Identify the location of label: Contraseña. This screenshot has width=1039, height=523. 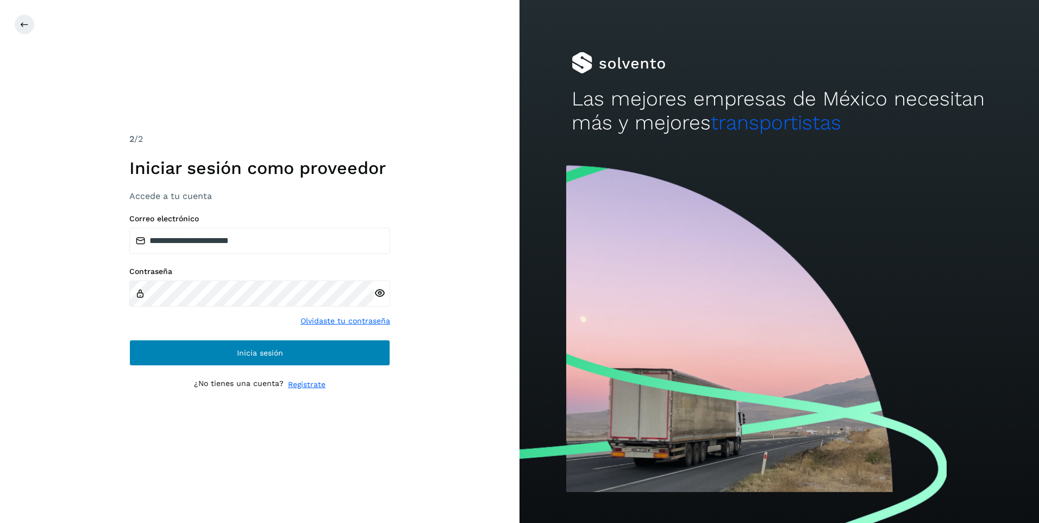
(260, 271).